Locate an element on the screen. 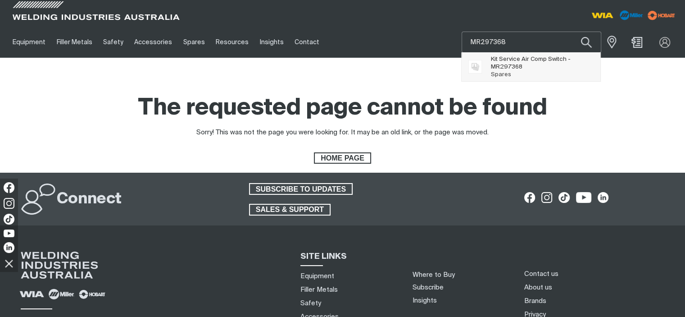 This screenshot has width=685, height=317. a: Brands is located at coordinates (535, 300).